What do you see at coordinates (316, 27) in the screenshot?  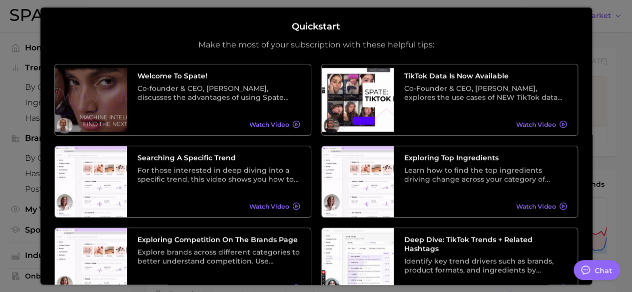 I see `h2: Quickstart` at bounding box center [316, 27].